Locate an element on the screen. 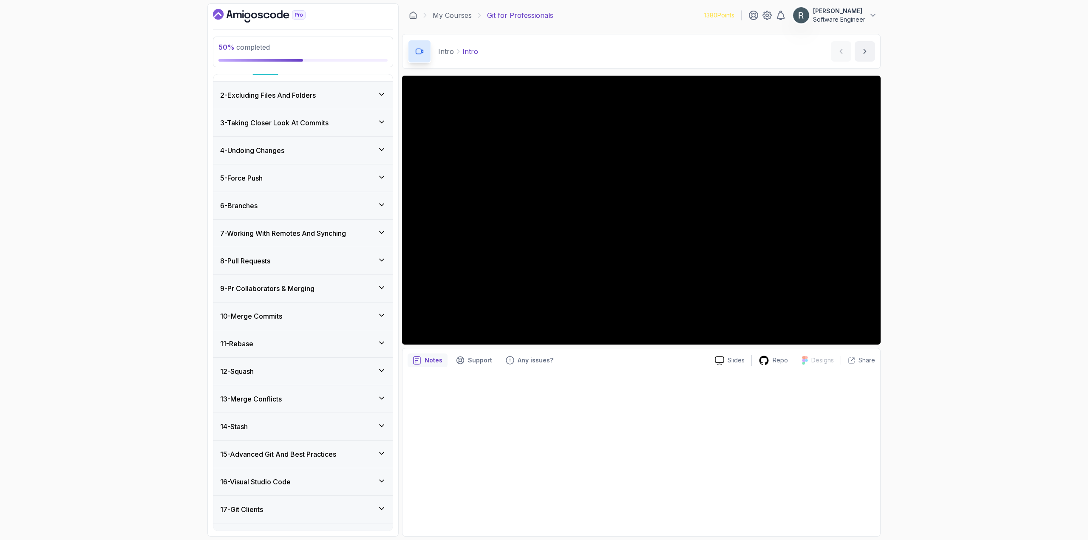 This screenshot has height=540, width=1088. h3: 3 - Taking Closer Look At Commits is located at coordinates (274, 123).